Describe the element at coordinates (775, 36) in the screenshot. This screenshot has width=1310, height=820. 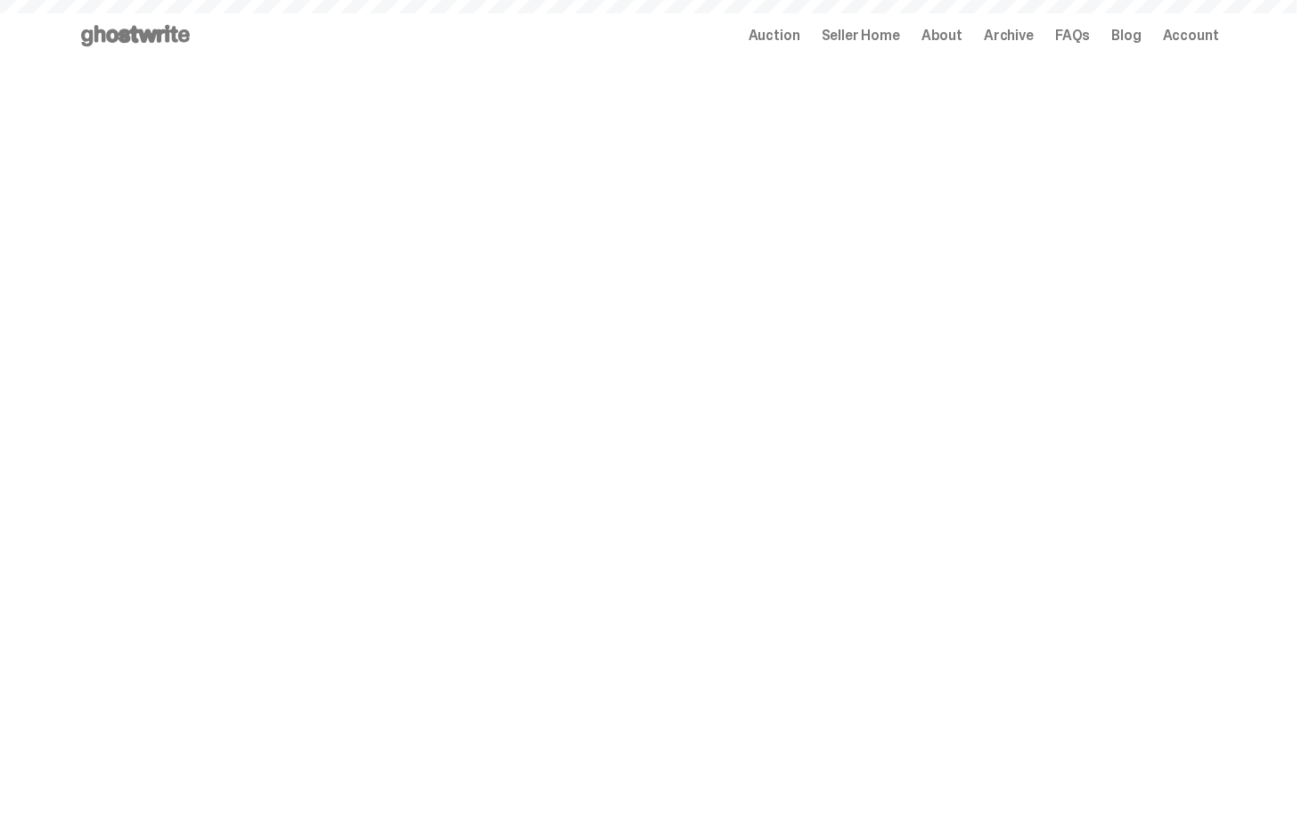
I see `span: Auction` at that location.